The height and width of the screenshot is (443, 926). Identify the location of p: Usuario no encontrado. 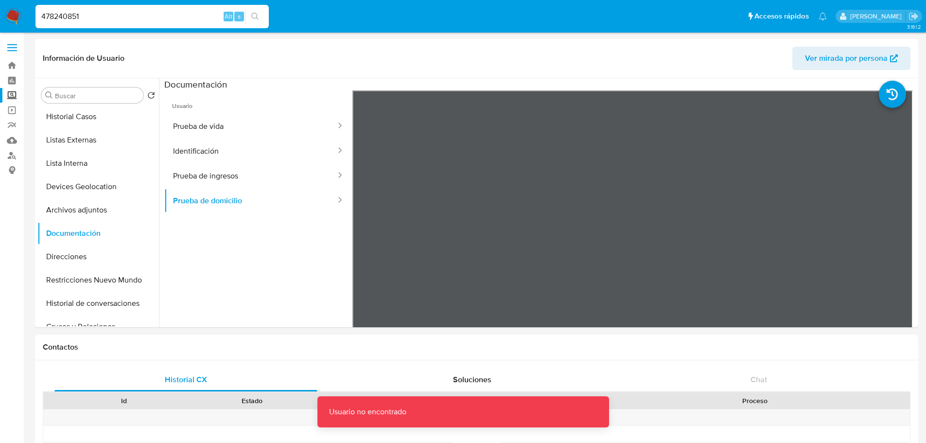
(368, 412).